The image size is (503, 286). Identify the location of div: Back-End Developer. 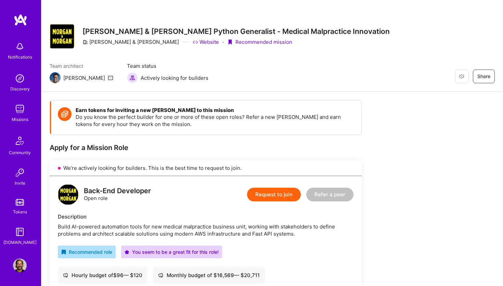
(117, 191).